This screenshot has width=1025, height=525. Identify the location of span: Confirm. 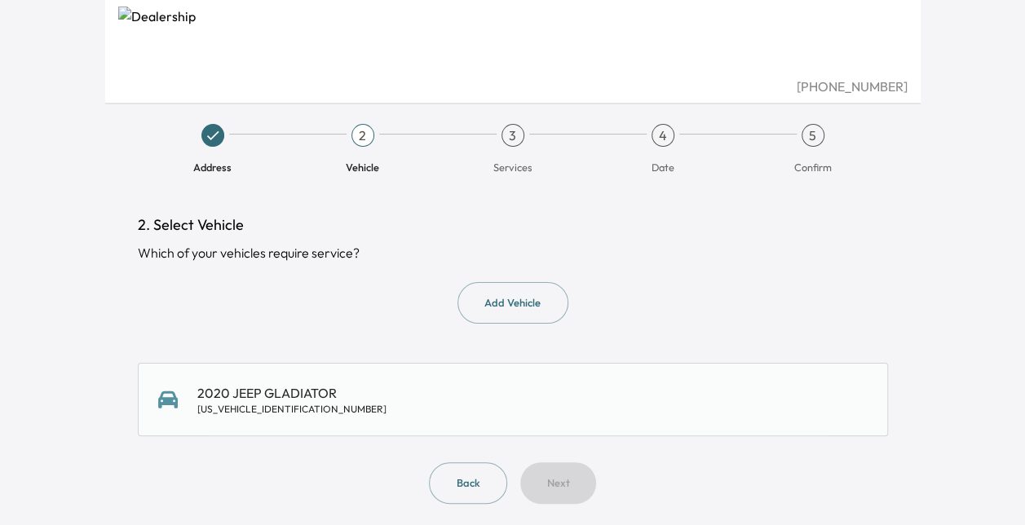
(813, 167).